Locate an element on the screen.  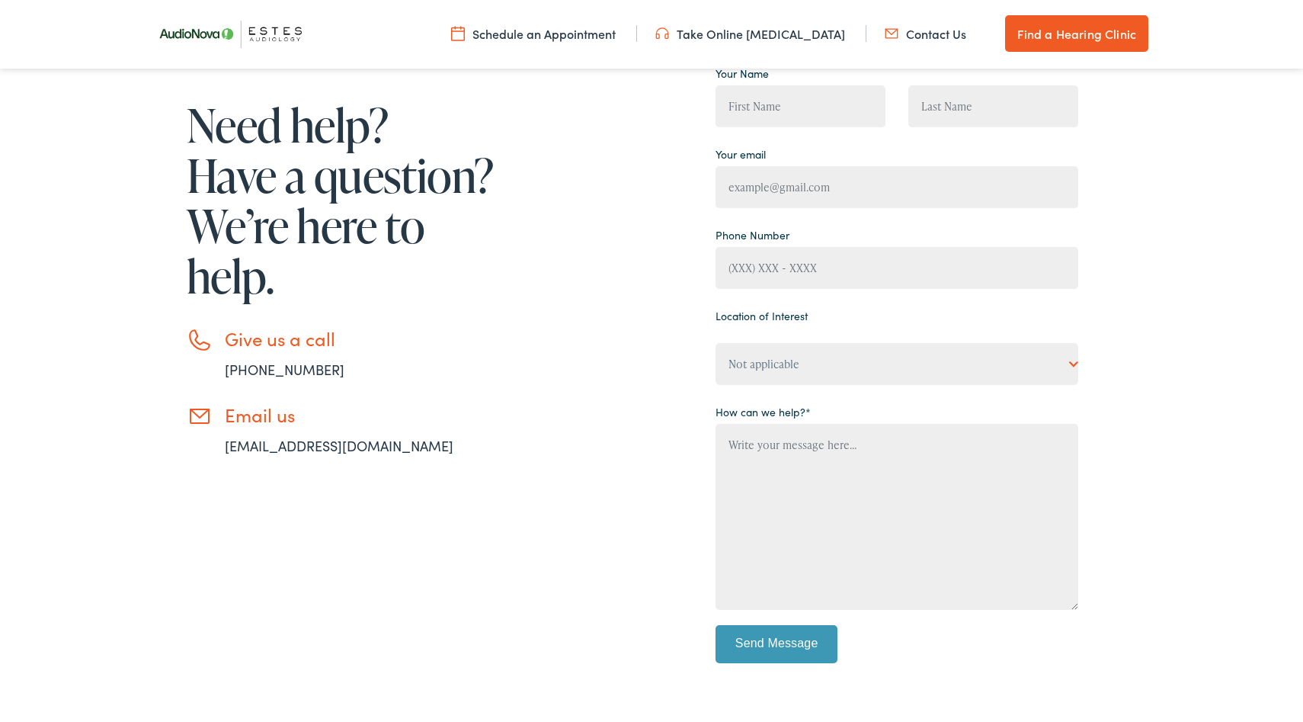
input: example@gmail.com is located at coordinates (897, 187).